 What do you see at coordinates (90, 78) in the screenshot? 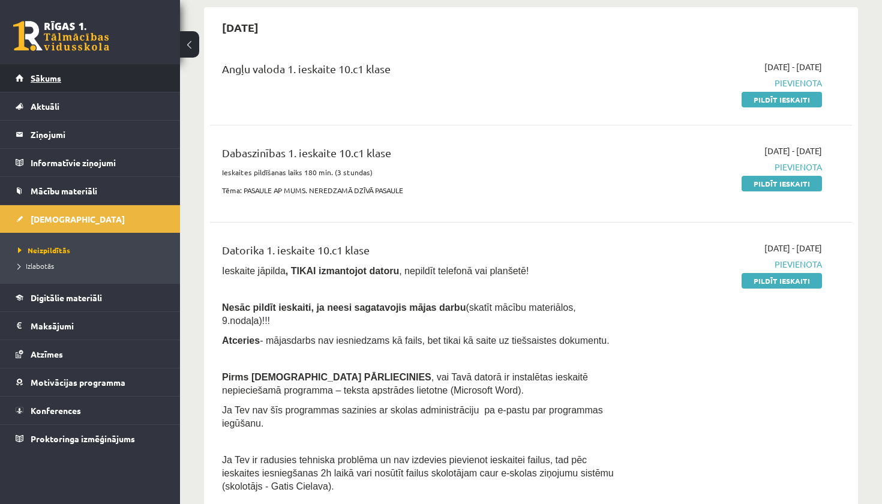
I see `a: Sākums` at bounding box center [90, 78].